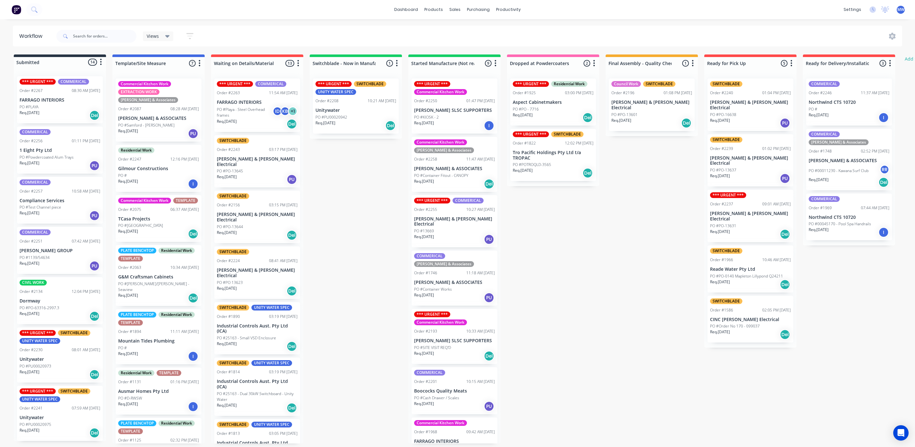 Image resolution: width=915 pixels, height=447 pixels. What do you see at coordinates (122, 176) in the screenshot?
I see `p: PO #` at bounding box center [122, 176].